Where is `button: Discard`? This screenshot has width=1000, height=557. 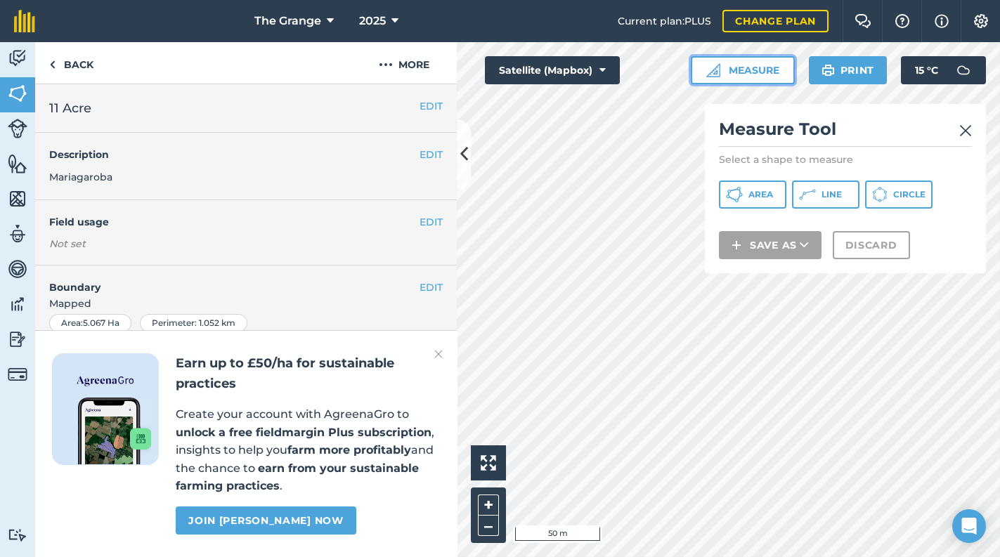
button: Discard is located at coordinates (871, 245).